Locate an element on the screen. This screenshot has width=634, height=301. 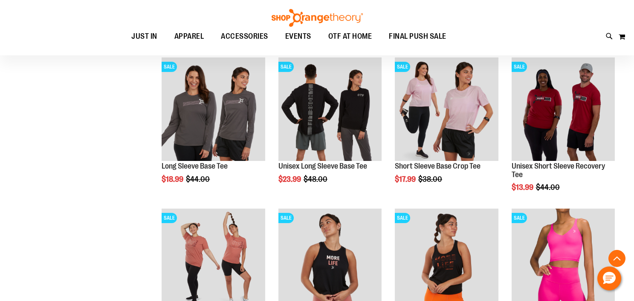
a: Unisex Short Sleeve Recovery Tee is located at coordinates (558, 171).